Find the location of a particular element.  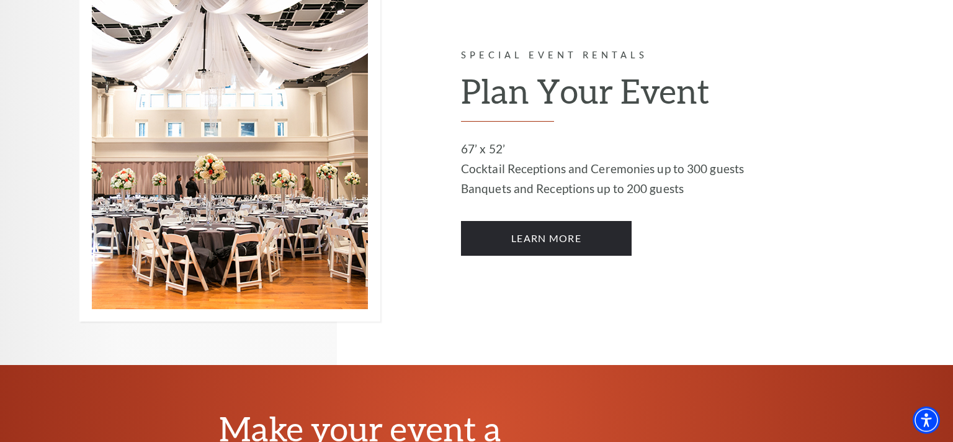

div: Accessibility Menu is located at coordinates (926, 420).